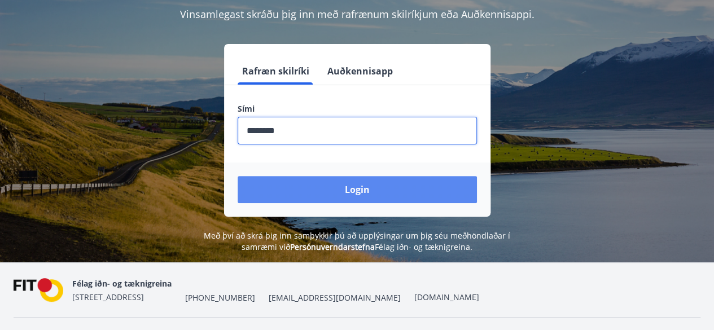 Image resolution: width=714 pixels, height=330 pixels. I want to click on span: Með því að skrá þig inn samþykkir þú að upplýsingar um þig séu meðhöndlaðar í samræmi við Félag i..., so click(357, 241).